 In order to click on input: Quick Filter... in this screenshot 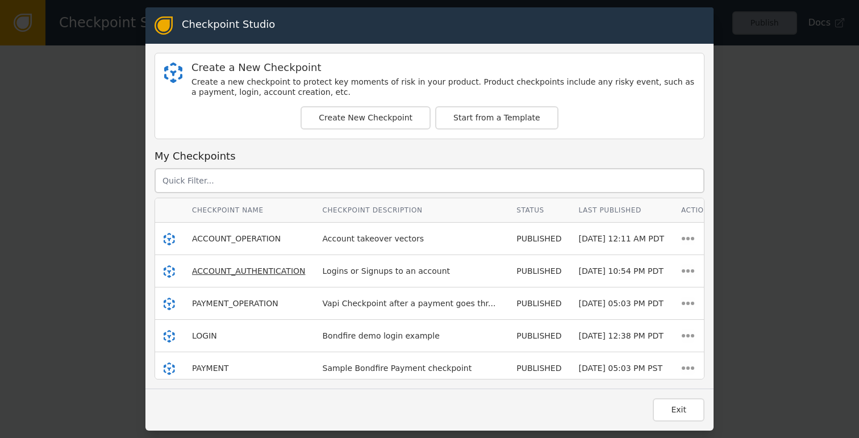, I will do `click(430, 181)`.